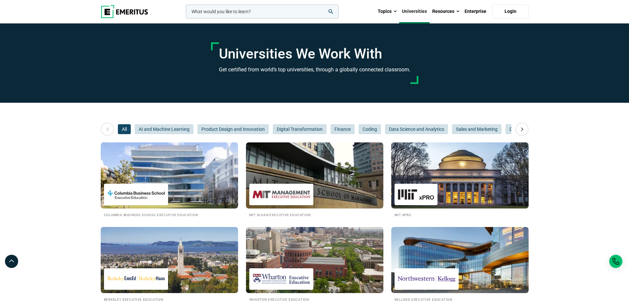  What do you see at coordinates (527, 129) in the screenshot?
I see `button: Digital Marketing` at bounding box center [527, 129].